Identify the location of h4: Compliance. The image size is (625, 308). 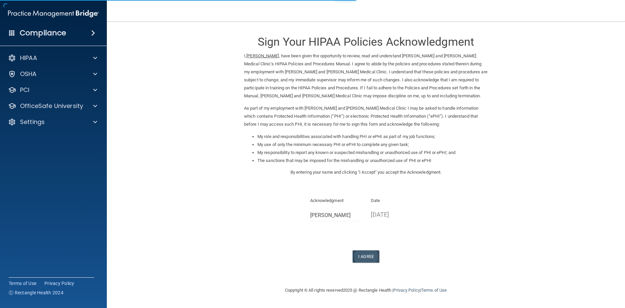
(43, 33).